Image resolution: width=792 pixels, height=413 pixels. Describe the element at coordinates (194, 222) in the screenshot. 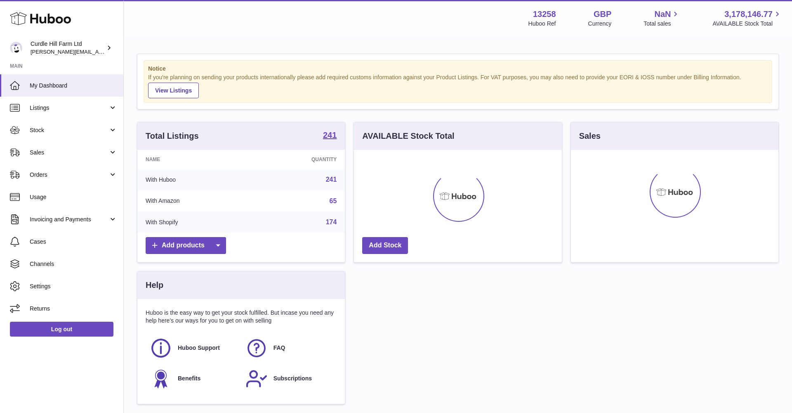

I see `td: With Shopify` at that location.